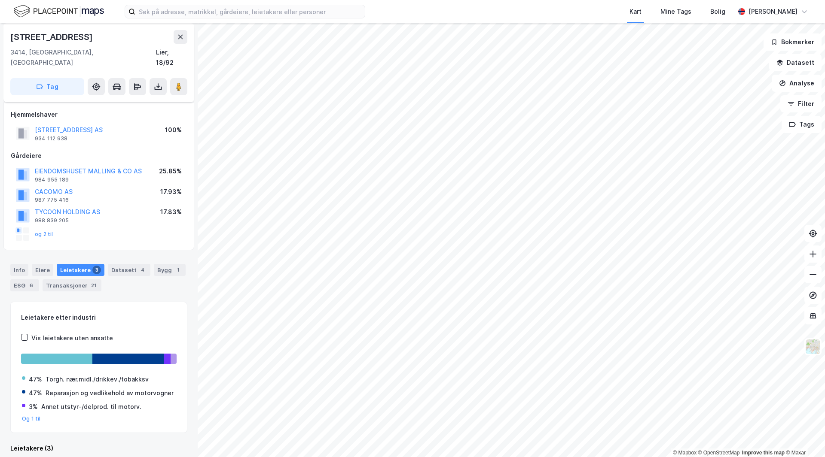 This screenshot has height=457, width=825. I want to click on div: Chat Widget, so click(803, 437).